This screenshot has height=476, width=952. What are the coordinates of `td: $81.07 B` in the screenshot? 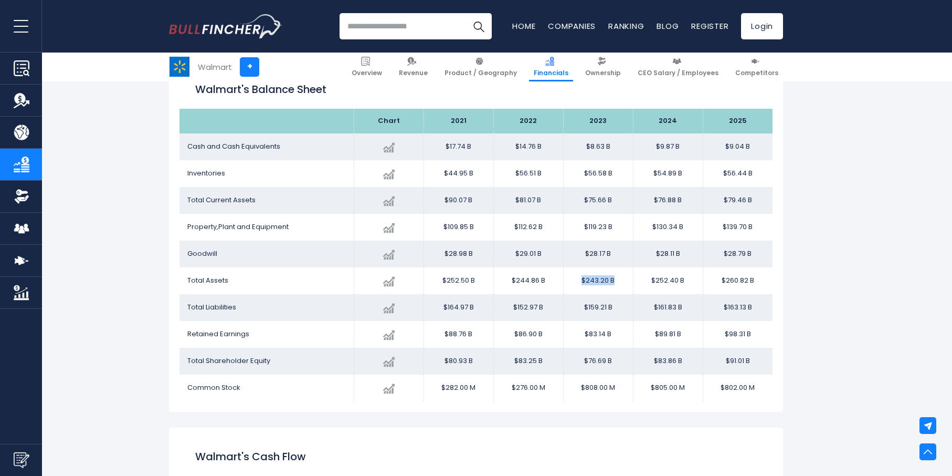 It's located at (528, 200).